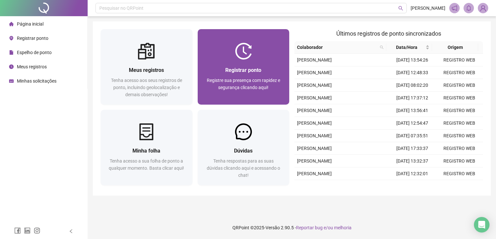 This screenshot has width=496, height=239. What do you see at coordinates (146, 165) in the screenshot?
I see `span: Tenha acesso a sua folha de ponto a qualquer momento. Basta clicar aqui!` at bounding box center [146, 165].